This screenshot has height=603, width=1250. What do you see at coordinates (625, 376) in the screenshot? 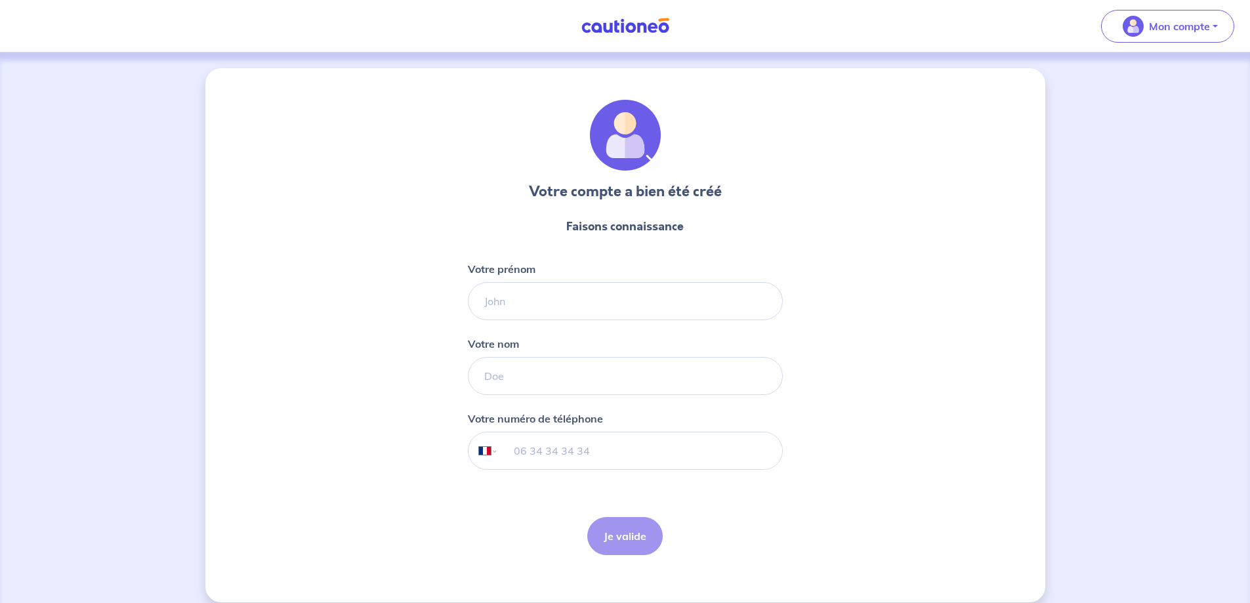
I see `input: Doe` at bounding box center [625, 376].